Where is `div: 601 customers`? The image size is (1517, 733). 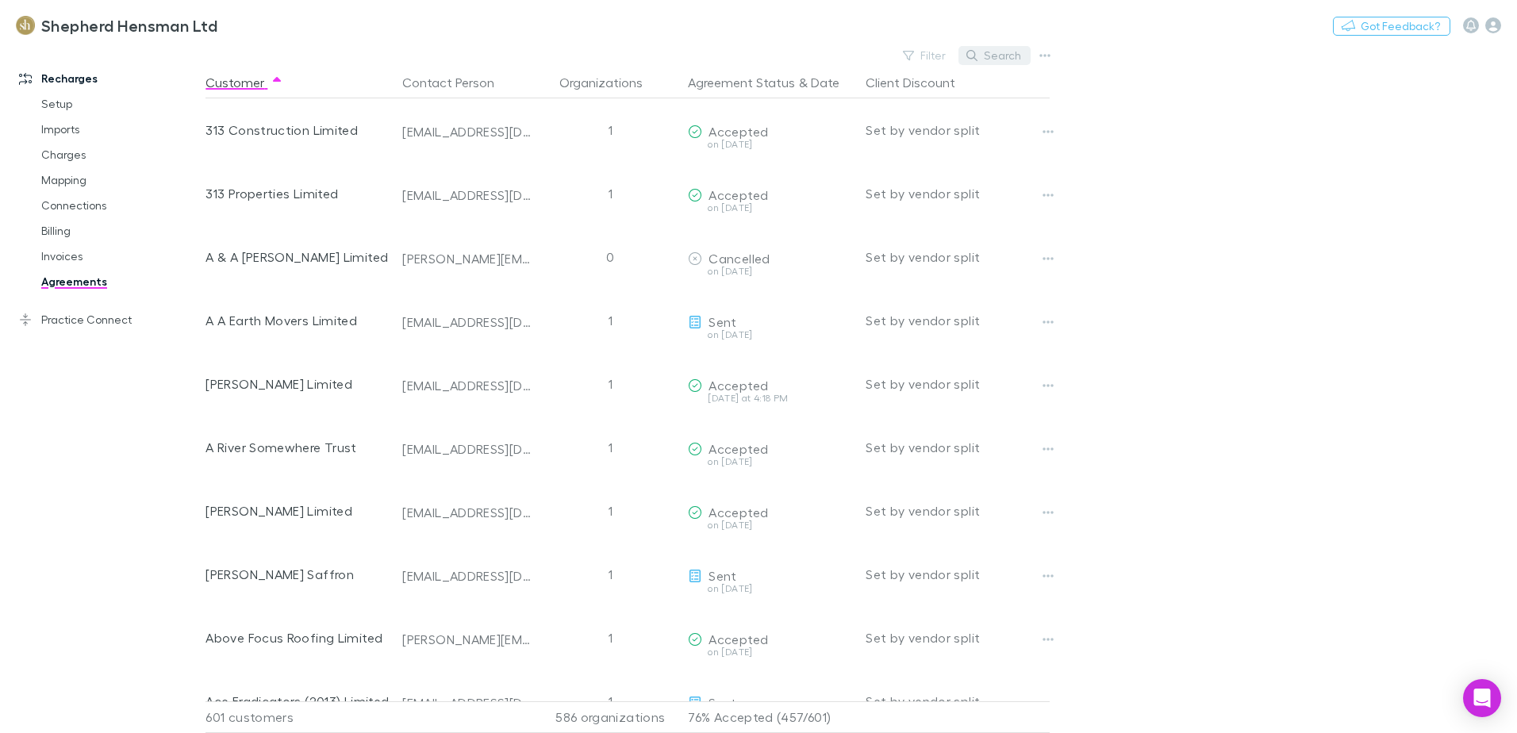
div: 601 customers is located at coordinates (301, 717).